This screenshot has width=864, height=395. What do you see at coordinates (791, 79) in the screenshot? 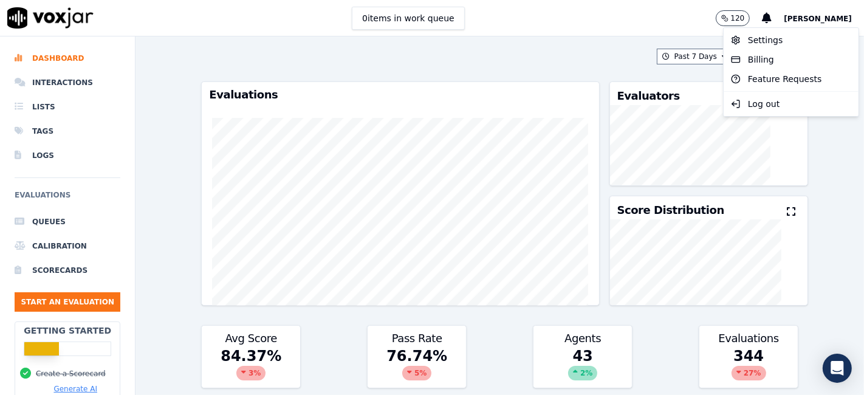
I see `div: Feature Requests` at bounding box center [791, 79].